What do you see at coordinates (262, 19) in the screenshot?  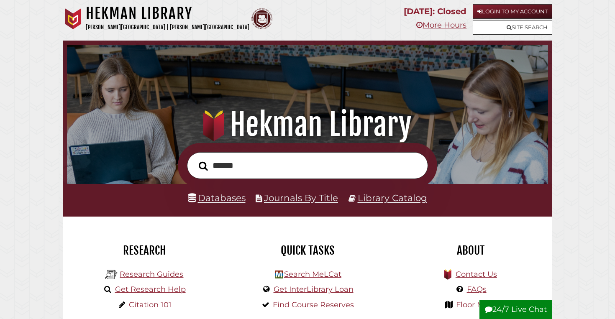 I see `img: Calvin Theological Seminary` at bounding box center [262, 19].